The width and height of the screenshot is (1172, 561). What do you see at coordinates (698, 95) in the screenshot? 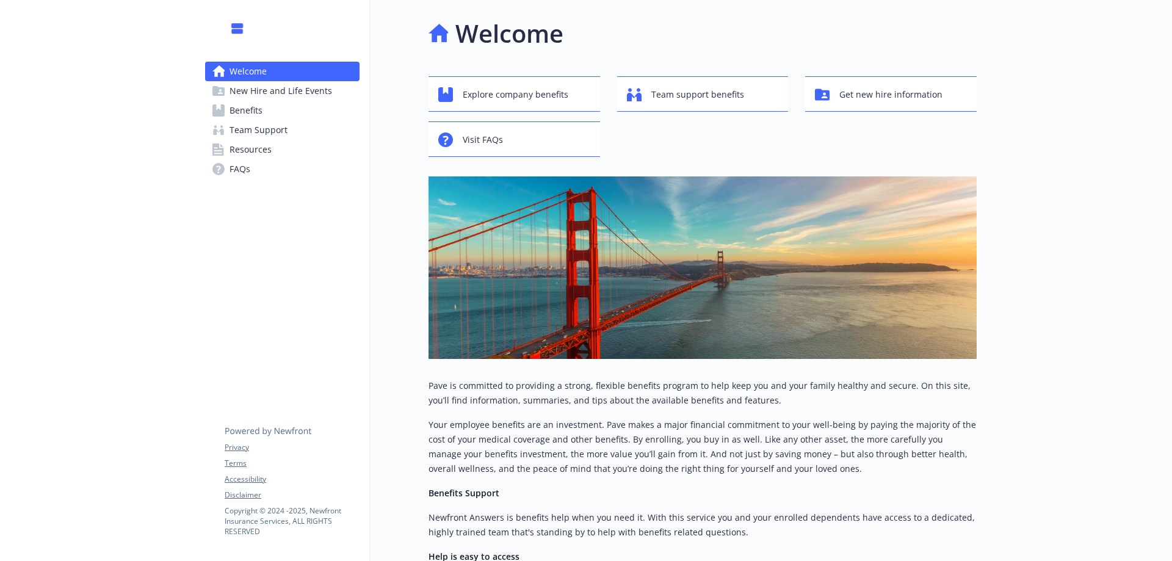
I see `span: Team support benefits` at bounding box center [698, 95].